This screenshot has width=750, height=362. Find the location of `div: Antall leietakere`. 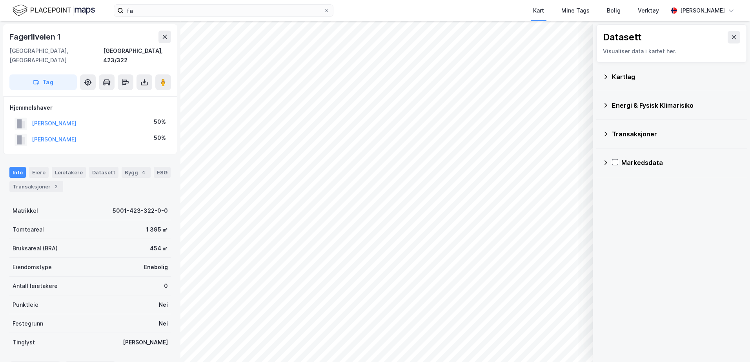

div: Antall leietakere is located at coordinates (35, 286).